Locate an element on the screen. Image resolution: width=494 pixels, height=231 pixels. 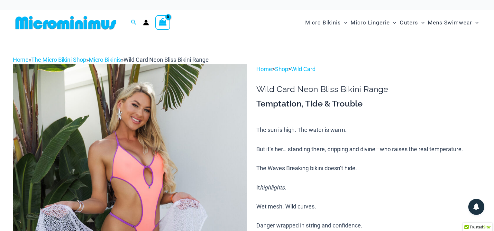
span: Wild Card Neon Bliss Bikini Range is located at coordinates (166, 59).